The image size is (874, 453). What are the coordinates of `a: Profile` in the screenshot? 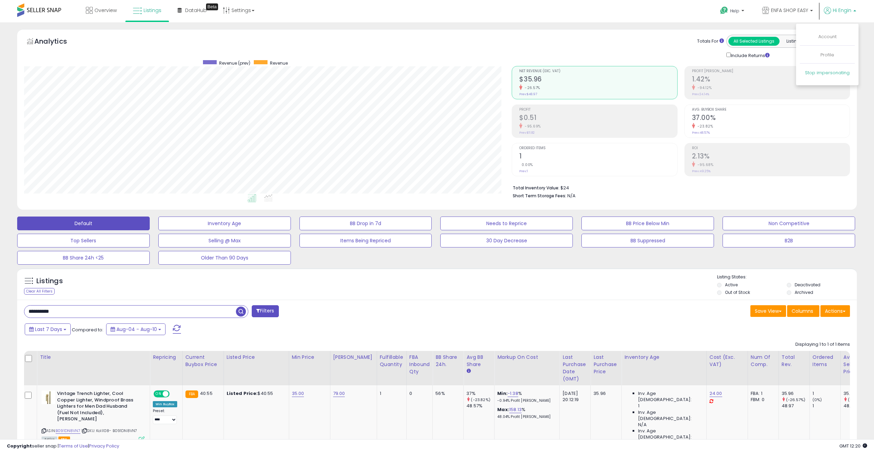 It's located at (827, 55).